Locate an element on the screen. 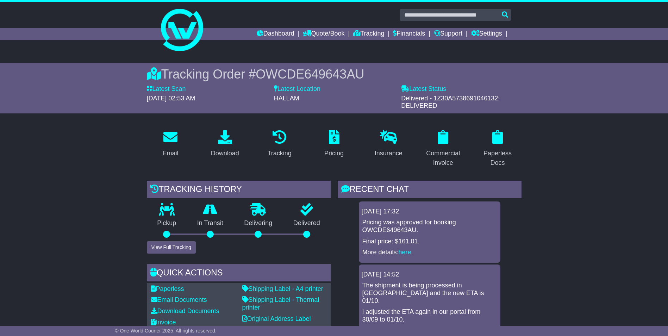 The width and height of the screenshot is (668, 336). a: here is located at coordinates (405, 252).